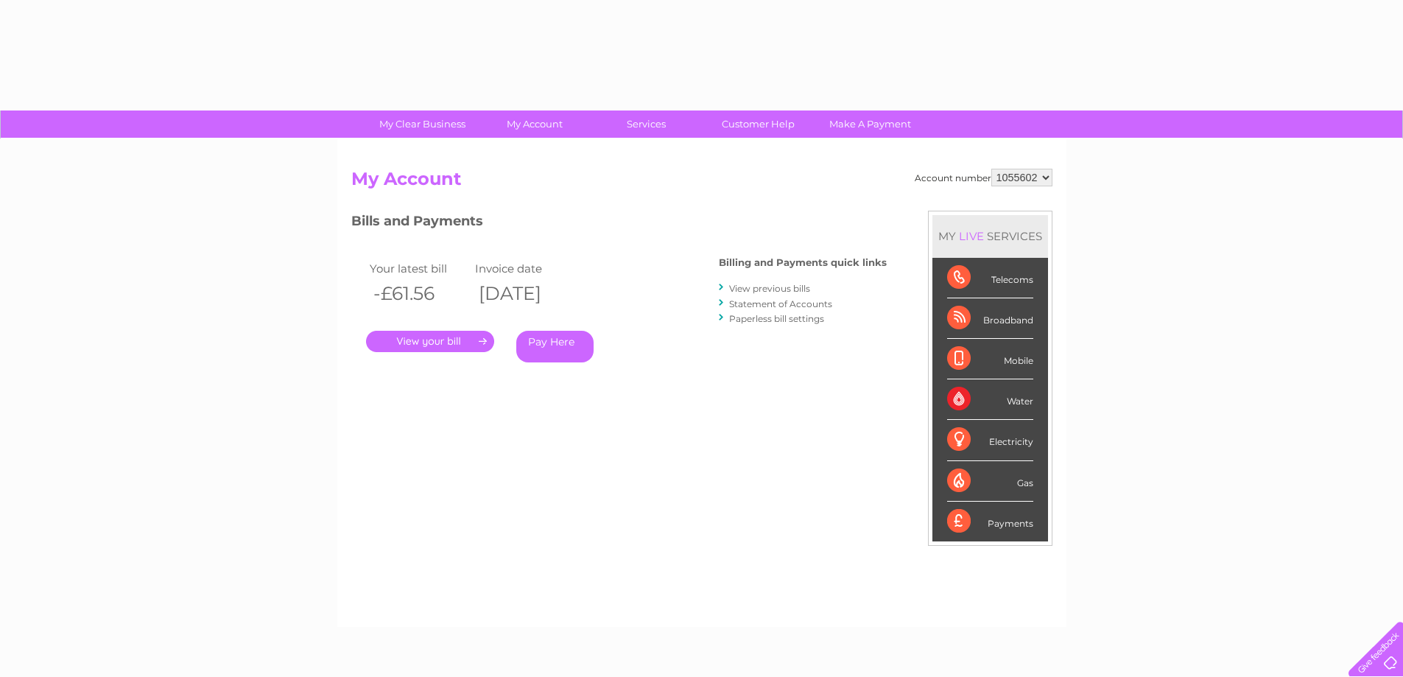 The width and height of the screenshot is (1403, 677). I want to click on div: Electricity, so click(990, 440).